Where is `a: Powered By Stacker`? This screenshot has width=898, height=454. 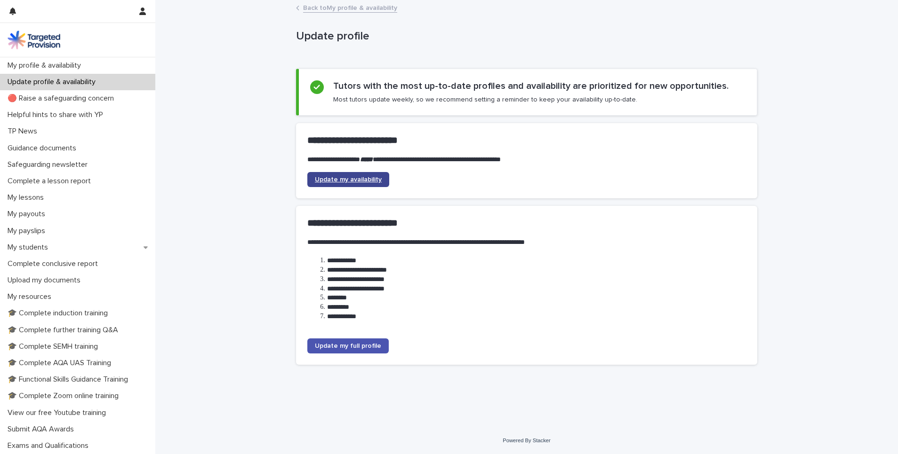
a: Powered By Stacker is located at coordinates (526, 441).